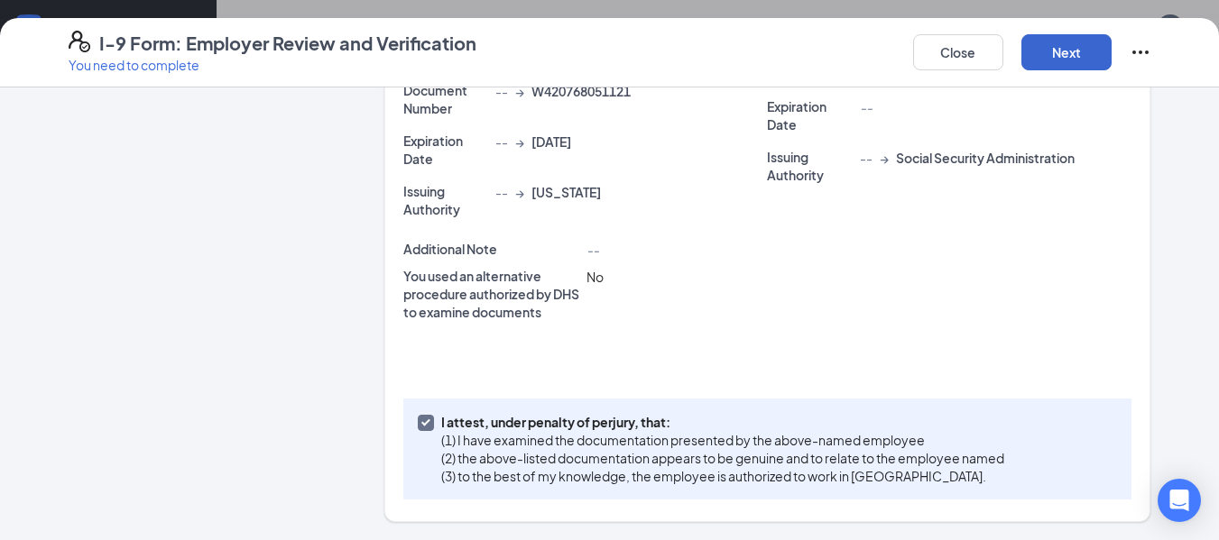 The width and height of the screenshot is (1219, 540). Describe the element at coordinates (958, 52) in the screenshot. I see `button: Close` at that location.